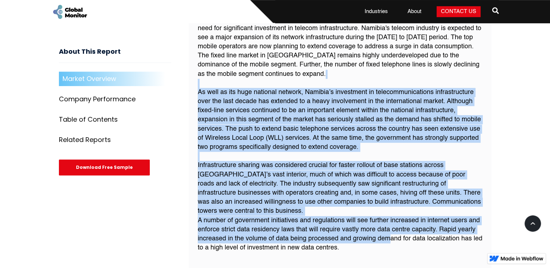  I want to click on a: home, so click(70, 12).